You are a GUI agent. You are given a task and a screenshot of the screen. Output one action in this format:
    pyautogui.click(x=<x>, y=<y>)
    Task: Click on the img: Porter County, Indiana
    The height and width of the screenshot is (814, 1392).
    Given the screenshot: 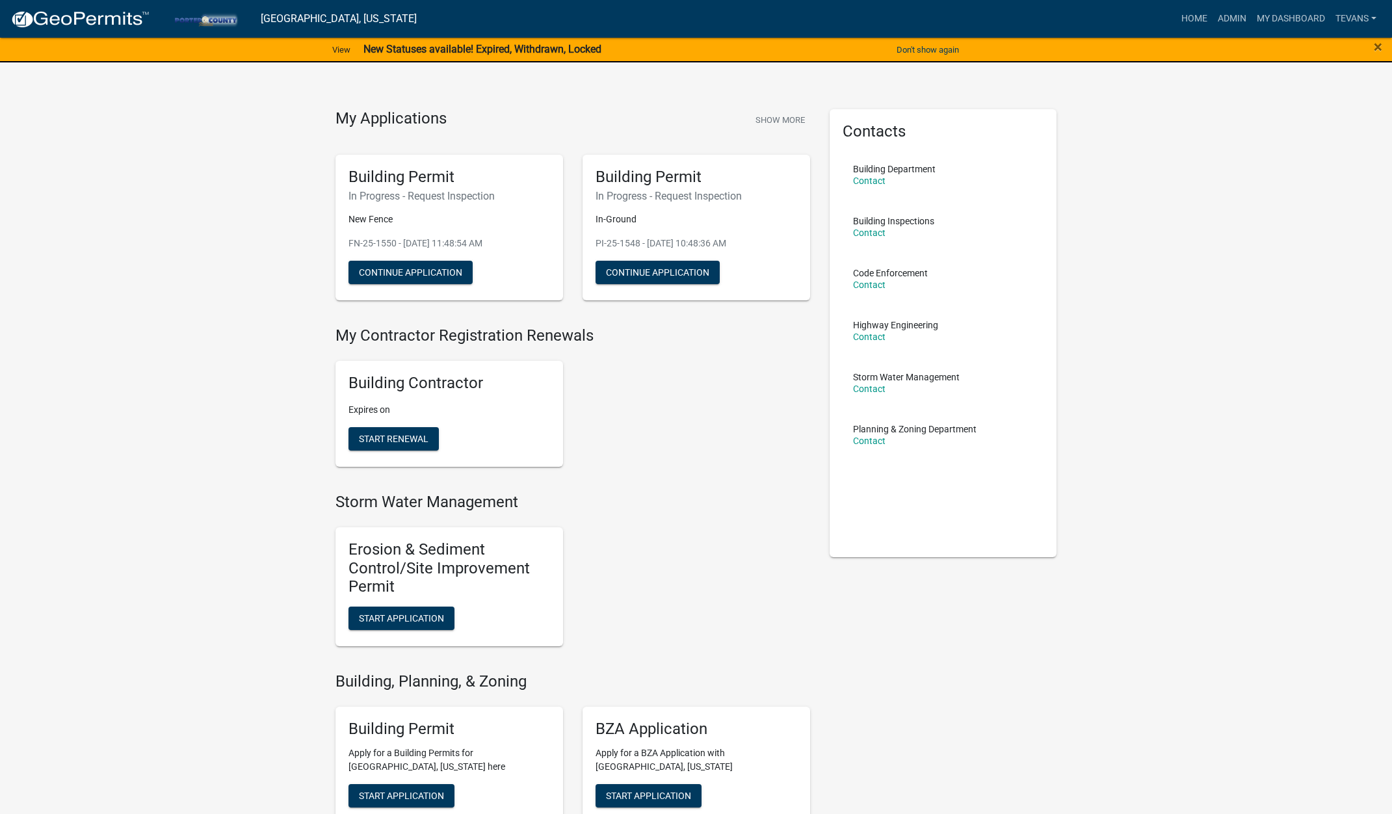 What is the action you would take?
    pyautogui.click(x=205, y=18)
    